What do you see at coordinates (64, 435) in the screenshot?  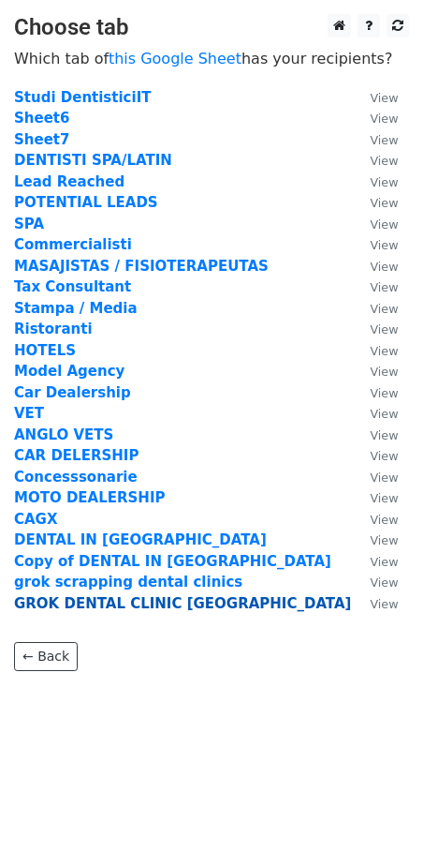 I see `a: ANGLO VETS` at bounding box center [64, 435].